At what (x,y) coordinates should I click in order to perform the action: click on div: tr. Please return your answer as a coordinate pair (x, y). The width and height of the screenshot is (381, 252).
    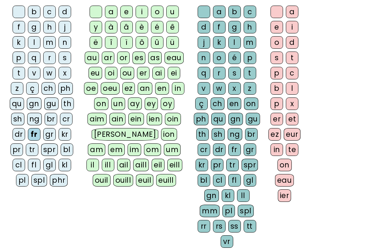
    Looking at the image, I should click on (232, 165).